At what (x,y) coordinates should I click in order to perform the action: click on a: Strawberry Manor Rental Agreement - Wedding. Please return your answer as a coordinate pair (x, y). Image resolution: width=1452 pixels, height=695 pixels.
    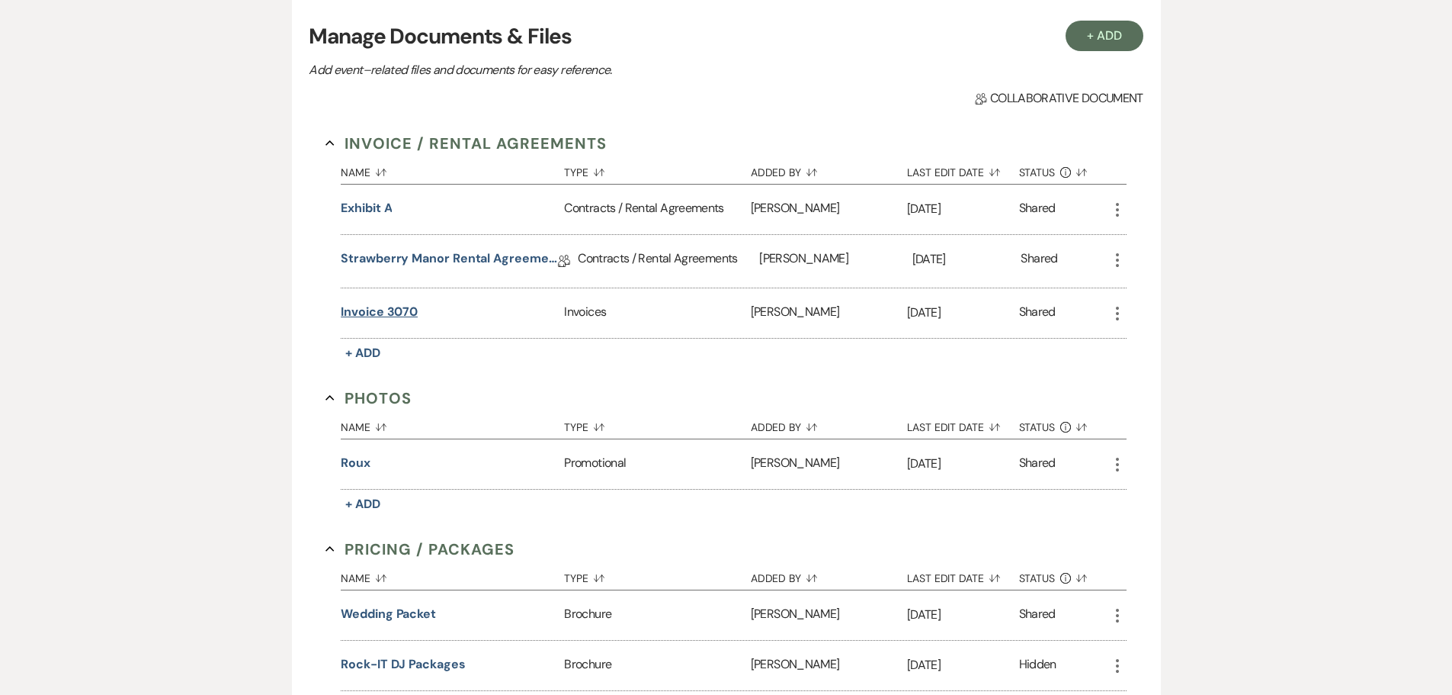
    Looking at the image, I should click on (449, 261).